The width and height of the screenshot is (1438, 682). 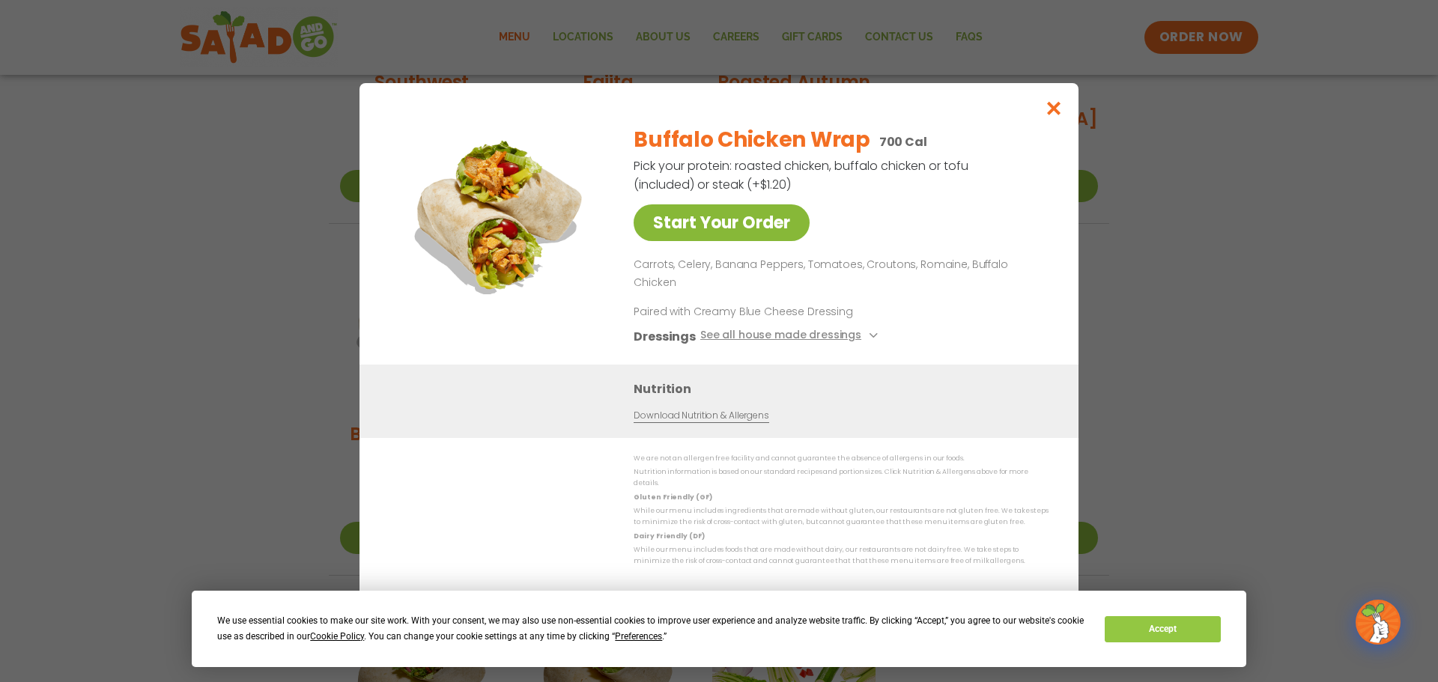 I want to click on div: We use essential cookies to make our site work. With your consent, we may also use non-essential ..., so click(x=652, y=629).